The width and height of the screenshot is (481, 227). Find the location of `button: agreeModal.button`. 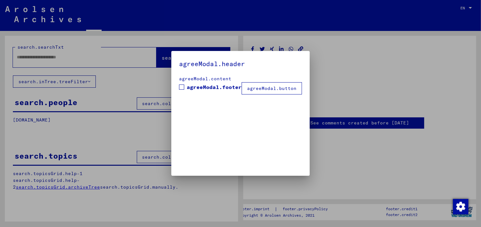

button: agreeModal.button is located at coordinates (272, 88).